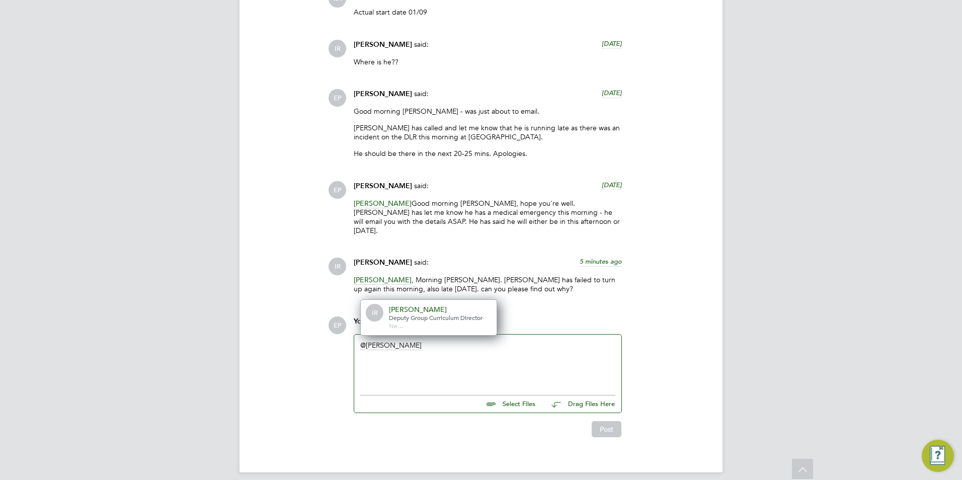  Describe the element at coordinates (938, 456) in the screenshot. I see `button: Engage Resource Center` at that location.